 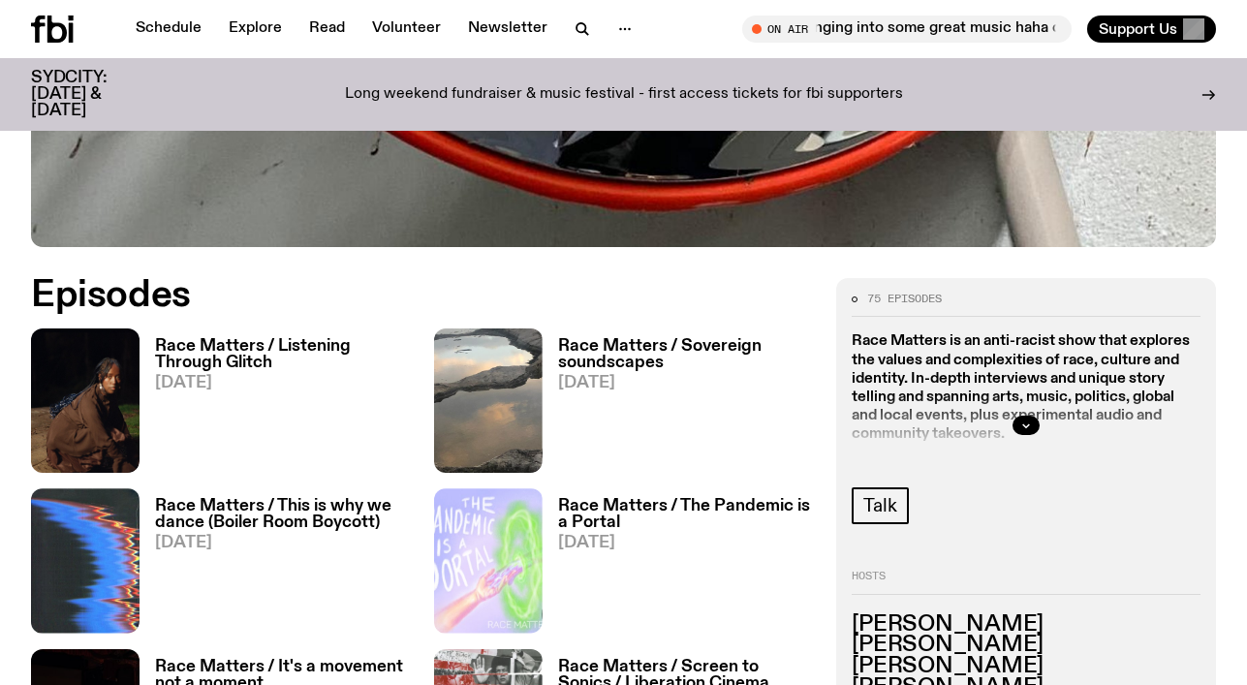 What do you see at coordinates (422, 296) in the screenshot?
I see `h2: Episodes` at bounding box center [422, 296].